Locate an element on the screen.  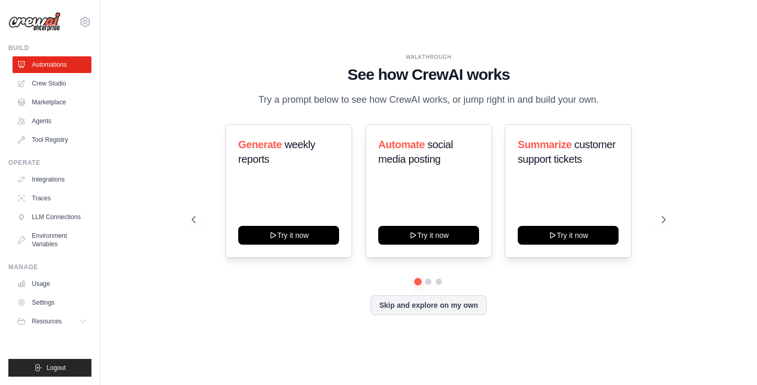
a: Traces is located at coordinates (52, 198).